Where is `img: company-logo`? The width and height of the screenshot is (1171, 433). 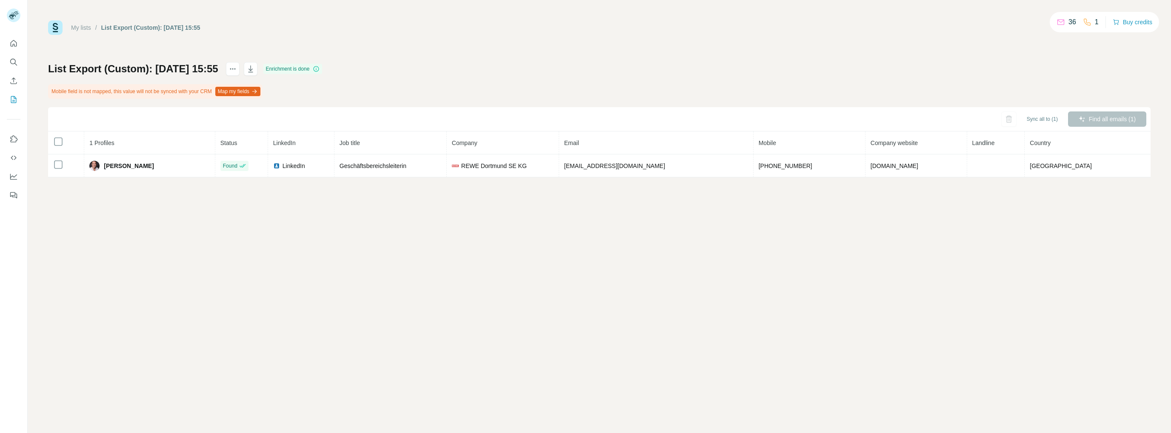
img: company-logo is located at coordinates (455, 166).